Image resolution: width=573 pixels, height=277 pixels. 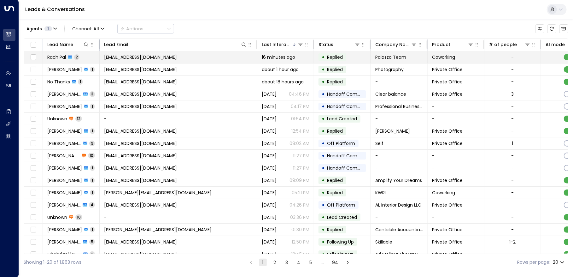 What do you see at coordinates (92, 143) in the screenshot?
I see `span: 9` at bounding box center [92, 143].